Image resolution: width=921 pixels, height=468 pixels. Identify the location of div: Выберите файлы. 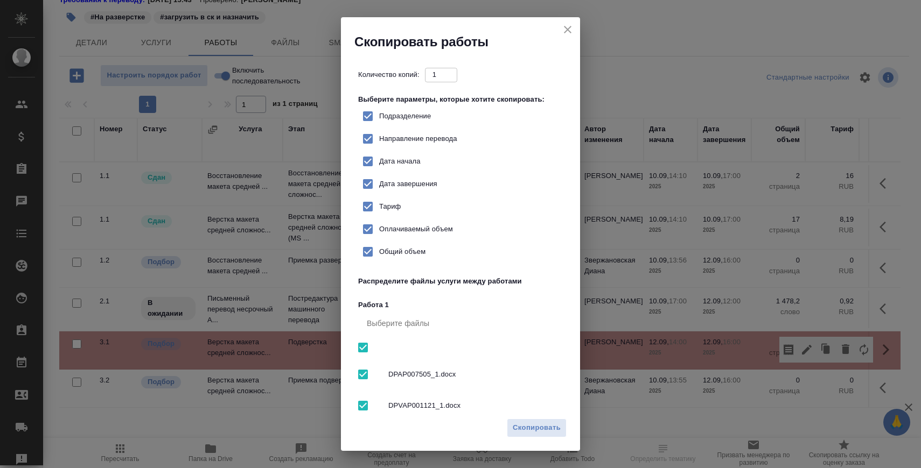
(462, 324).